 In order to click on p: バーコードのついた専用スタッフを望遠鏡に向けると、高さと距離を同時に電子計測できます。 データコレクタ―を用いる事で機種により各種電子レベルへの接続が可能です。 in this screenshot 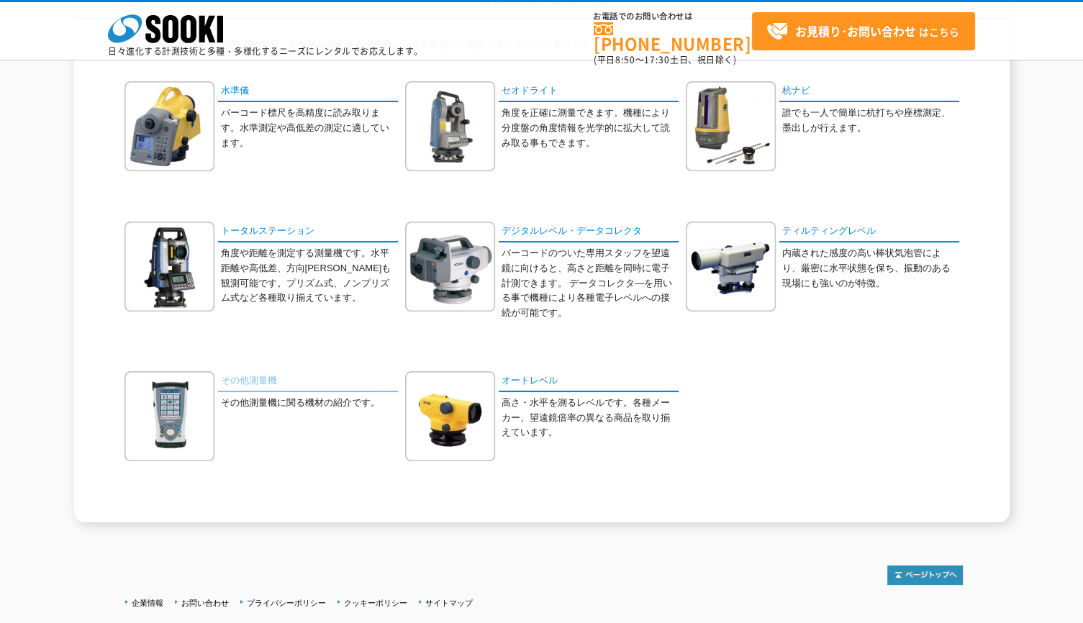, I will do `click(590, 284)`.